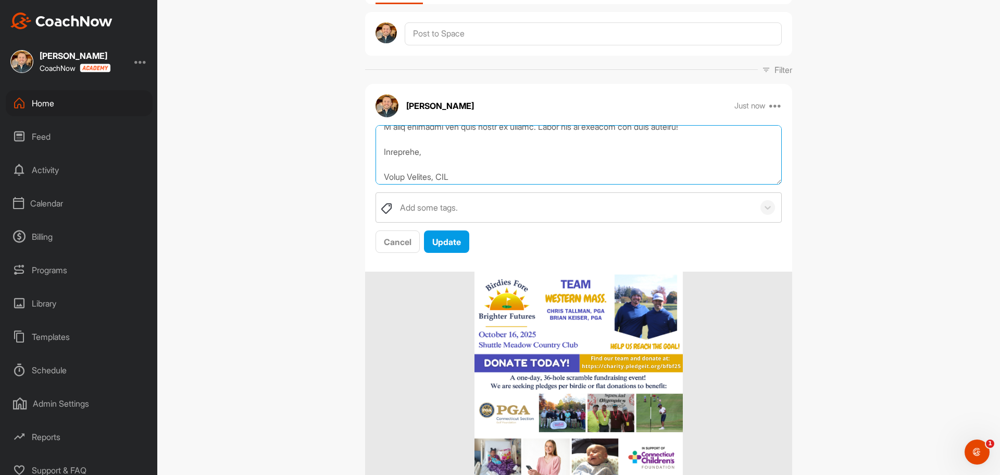 This screenshot has width=1000, height=475. I want to click on div: Programs, so click(79, 270).